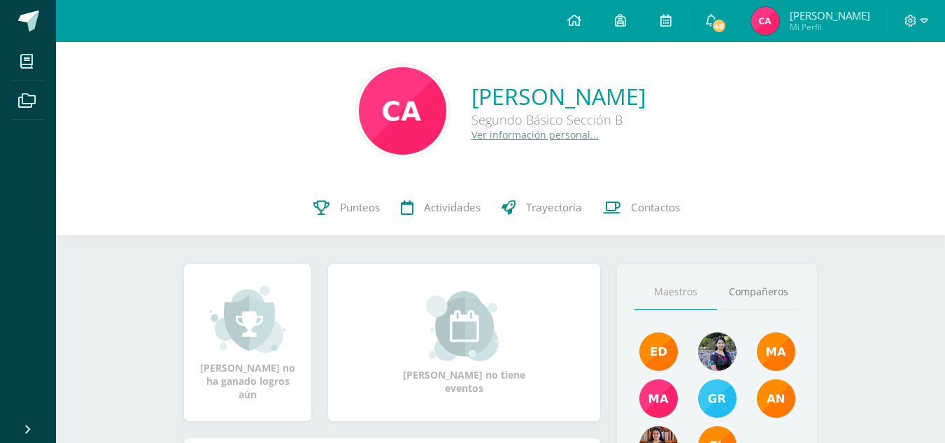  I want to click on img: 6cb592fb045524db929af67430fce0a3.png, so click(765, 21).